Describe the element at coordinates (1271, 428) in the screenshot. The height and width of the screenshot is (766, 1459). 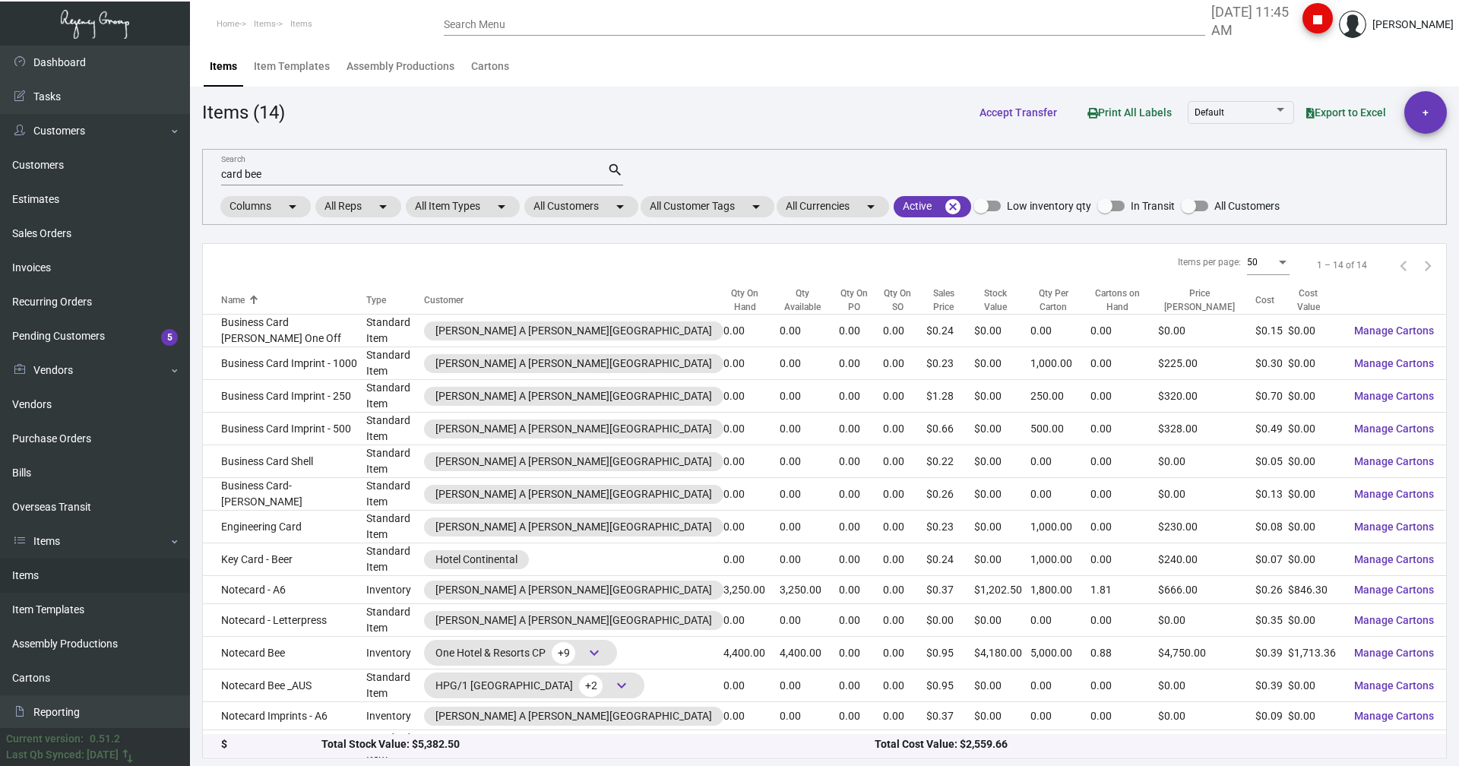
I see `td: $0.49` at that location.